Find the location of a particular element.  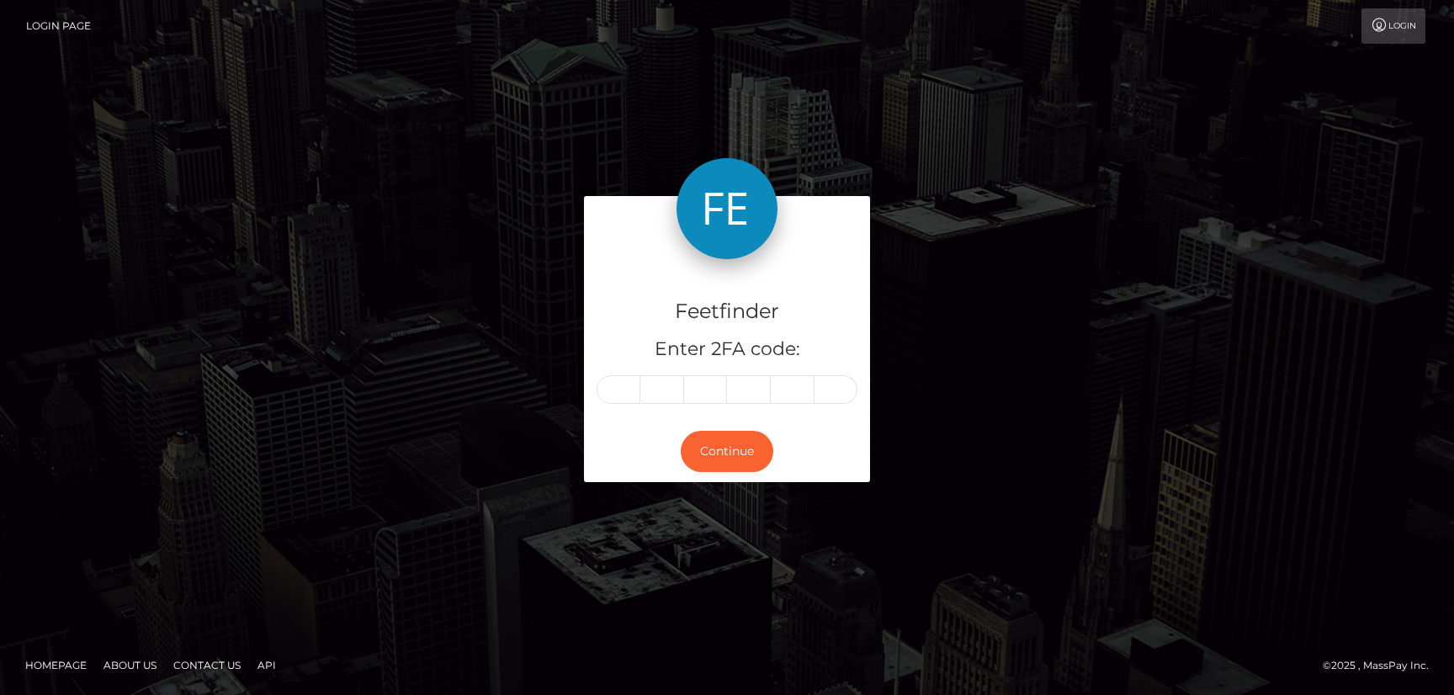

button: Continue is located at coordinates (727, 451).